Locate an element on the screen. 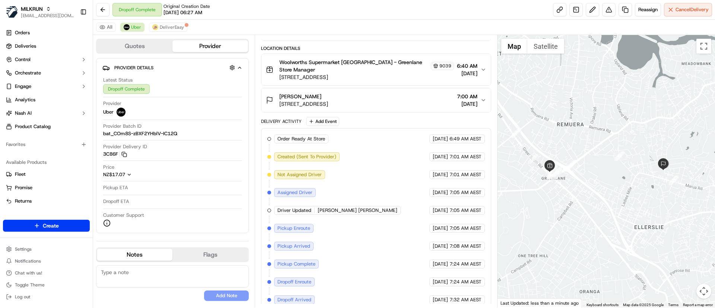 The image size is (715, 308). span: Engage is located at coordinates (23, 86).